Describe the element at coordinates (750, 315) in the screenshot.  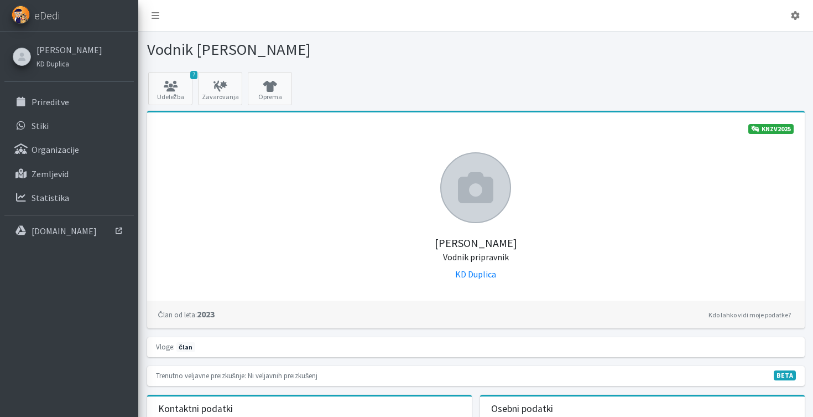
I see `a: Kdo lahko vidi moje podatke?` at that location.